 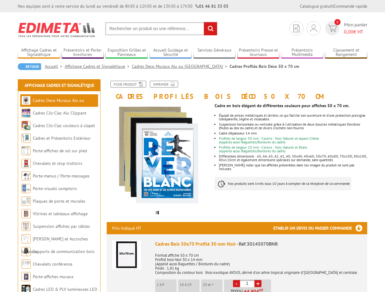 I want to click on font: Profilés de largeur 20 mm - Coloris : Noir, Naturel et Blanc. (Appelés aussi Baguettes/Bordures d..., so click(x=264, y=149).